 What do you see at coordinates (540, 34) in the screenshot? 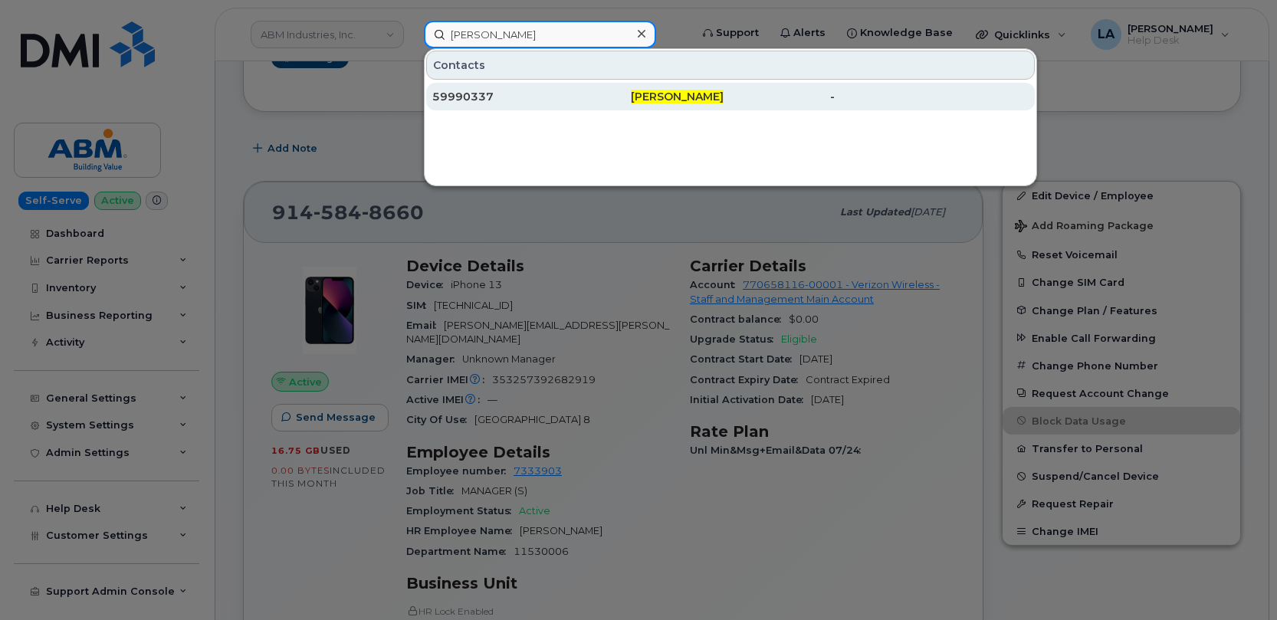
I see `input: Find something...` at bounding box center [540, 34].